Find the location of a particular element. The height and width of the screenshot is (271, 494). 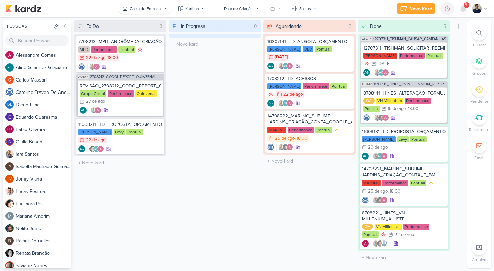

li: Ctrl + F is located at coordinates (479, 37).